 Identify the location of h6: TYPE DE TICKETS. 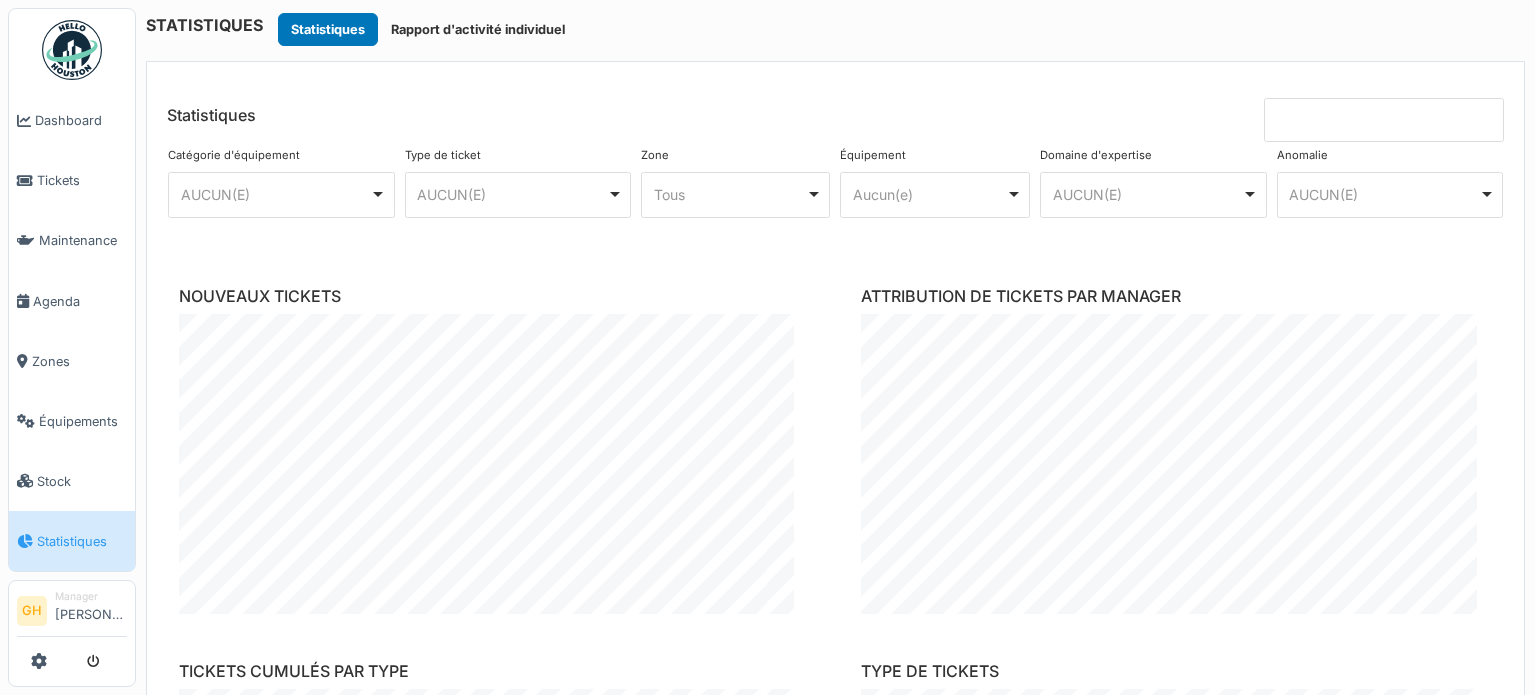
(1176, 671).